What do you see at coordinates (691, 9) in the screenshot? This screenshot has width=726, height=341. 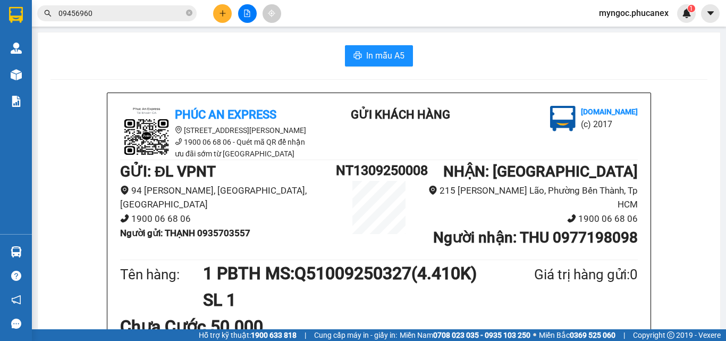 I see `sup: 1` at bounding box center [691, 9].